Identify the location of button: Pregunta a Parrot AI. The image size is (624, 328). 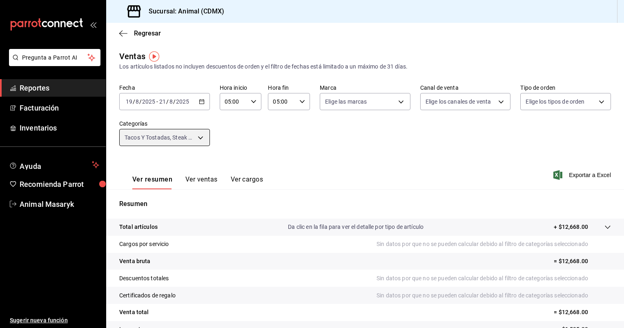
(55, 58).